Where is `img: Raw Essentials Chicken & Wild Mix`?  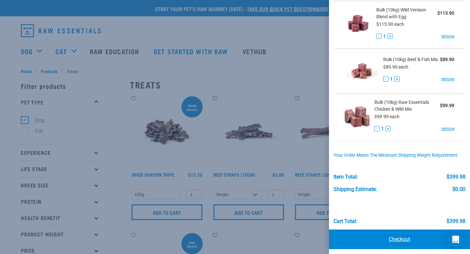 img: Raw Essentials Chicken & Wild Mix is located at coordinates (357, 116).